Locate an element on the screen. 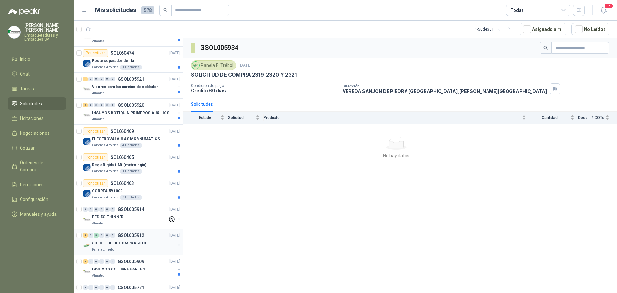 This screenshot has height=293, width=617. div: 1 Unidades is located at coordinates (131, 171).